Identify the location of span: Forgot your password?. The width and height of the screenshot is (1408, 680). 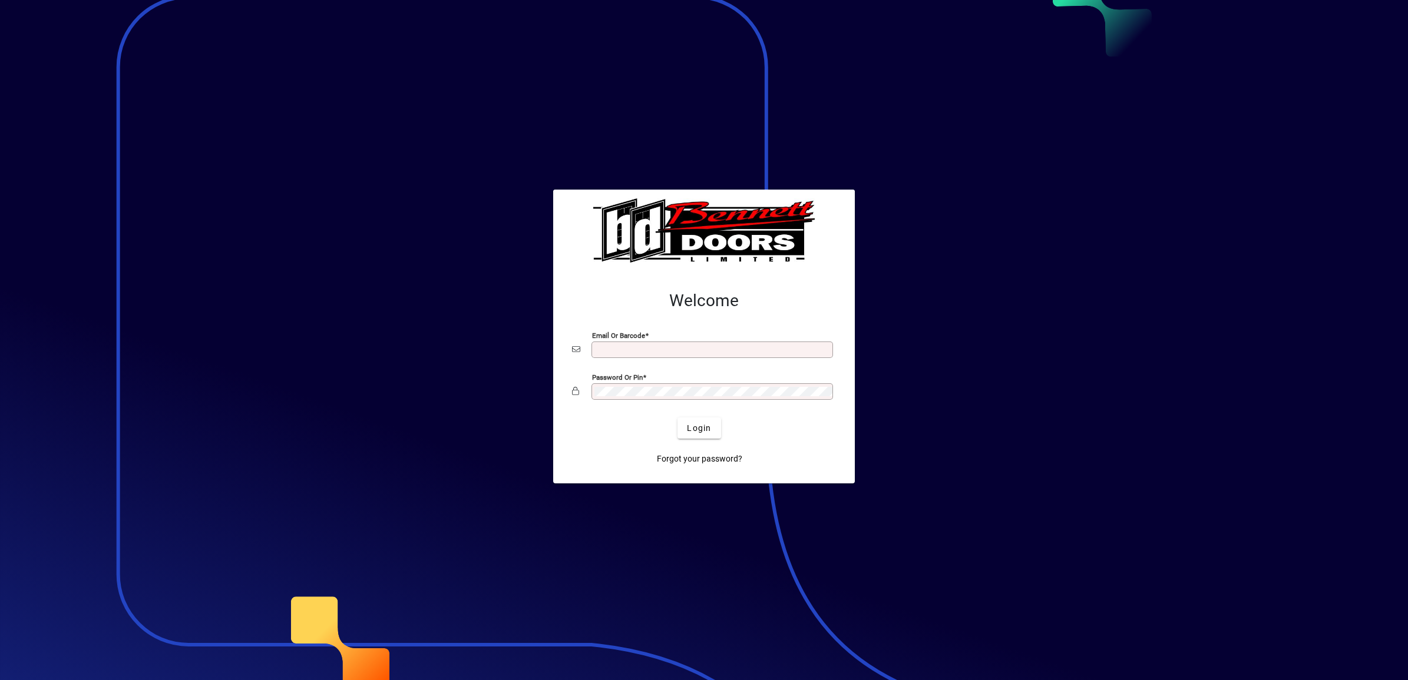
(699, 459).